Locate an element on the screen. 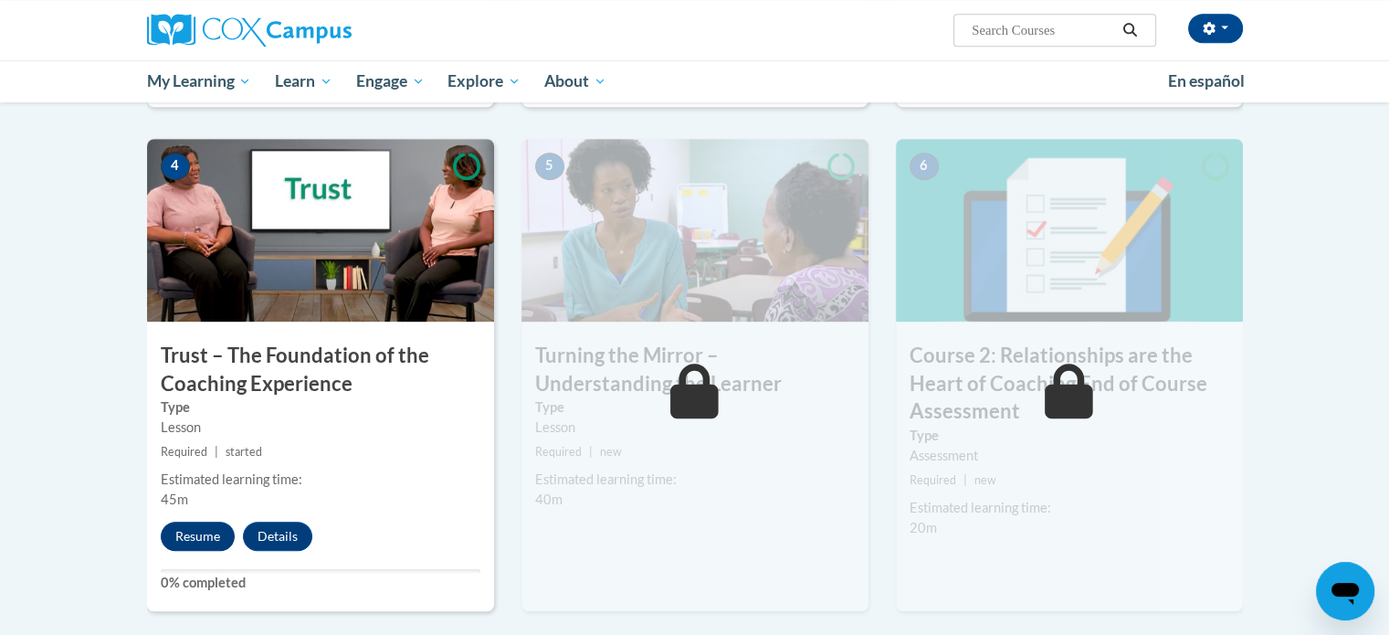  a: Explore is located at coordinates (484, 81).